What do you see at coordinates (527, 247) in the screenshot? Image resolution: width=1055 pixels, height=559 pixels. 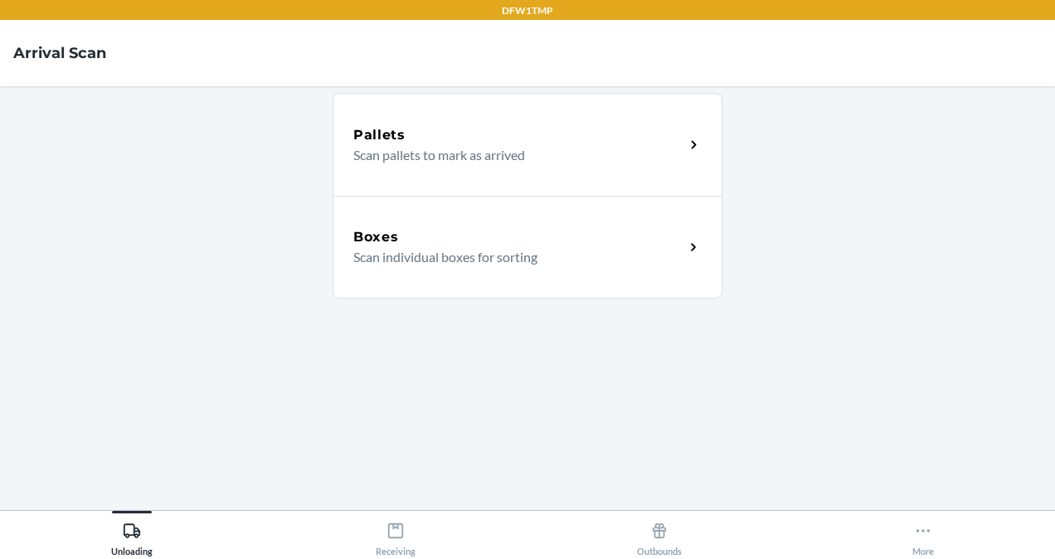 I see `a: BoxesScan individual boxes for sorting` at bounding box center [527, 247].